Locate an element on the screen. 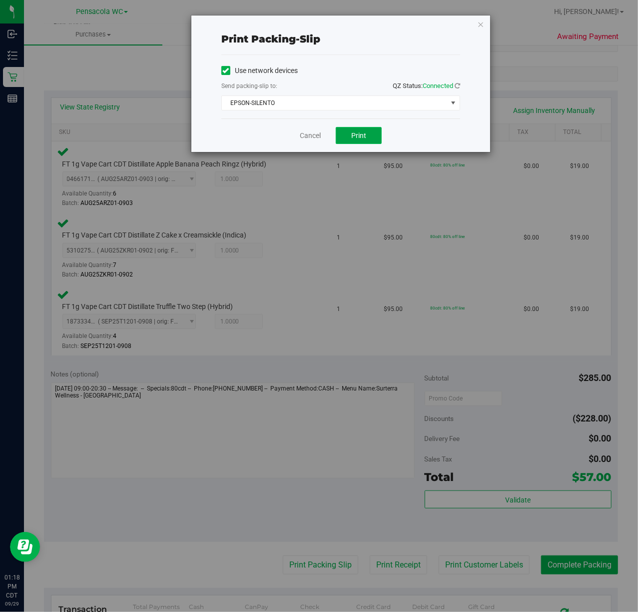 The width and height of the screenshot is (638, 612). span: Print is located at coordinates (359, 135).